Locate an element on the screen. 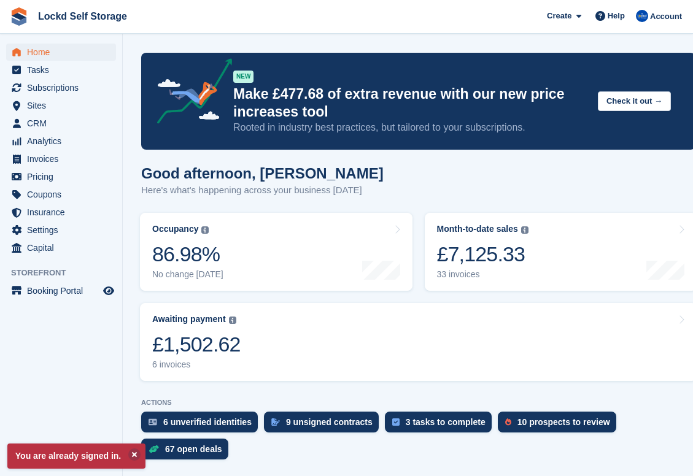  img: Jonny Bleach is located at coordinates (642, 16).